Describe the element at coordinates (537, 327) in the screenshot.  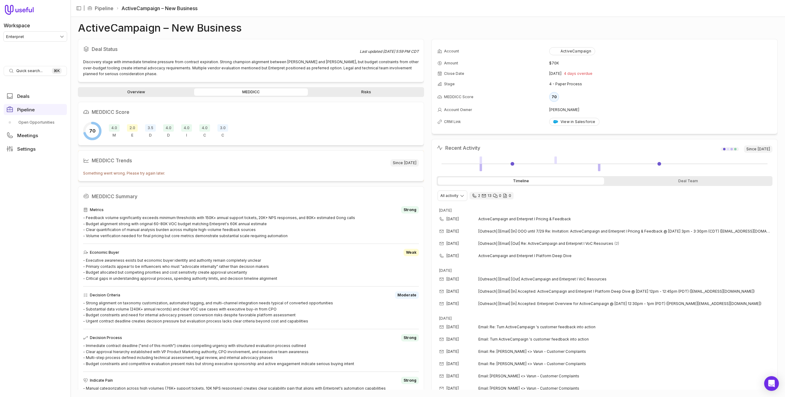
I see `span: Email: Re: Turn ActiveCampaign 's customer feedback into action` at that location.